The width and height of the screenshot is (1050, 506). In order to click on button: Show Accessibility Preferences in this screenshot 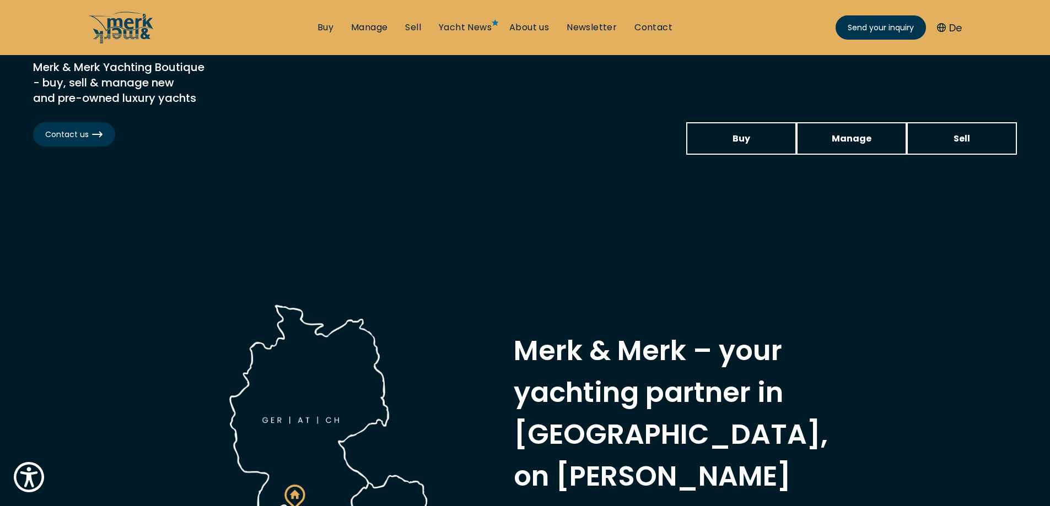, I will do `click(29, 477)`.